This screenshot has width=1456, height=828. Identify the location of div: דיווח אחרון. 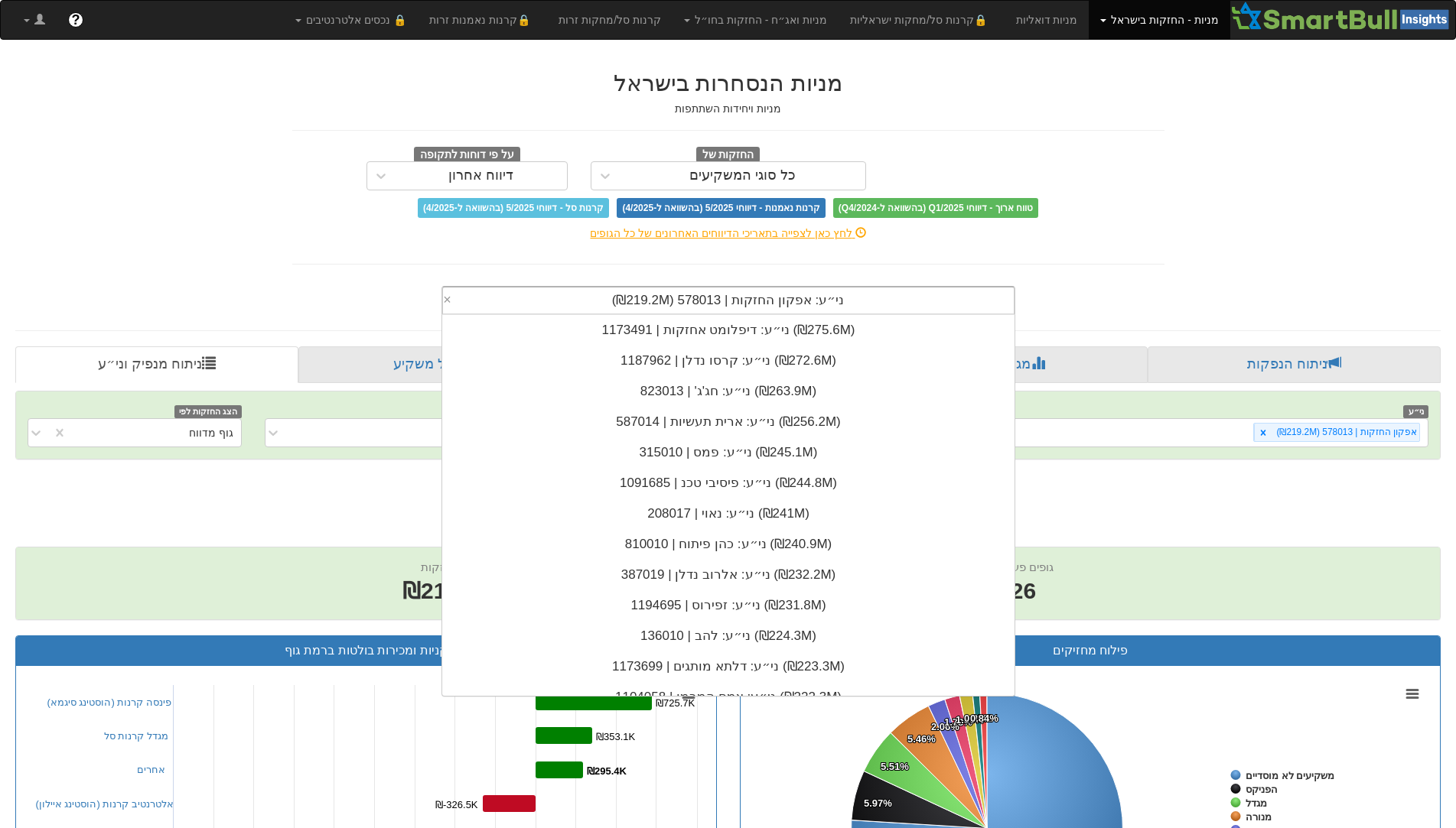
(480, 176).